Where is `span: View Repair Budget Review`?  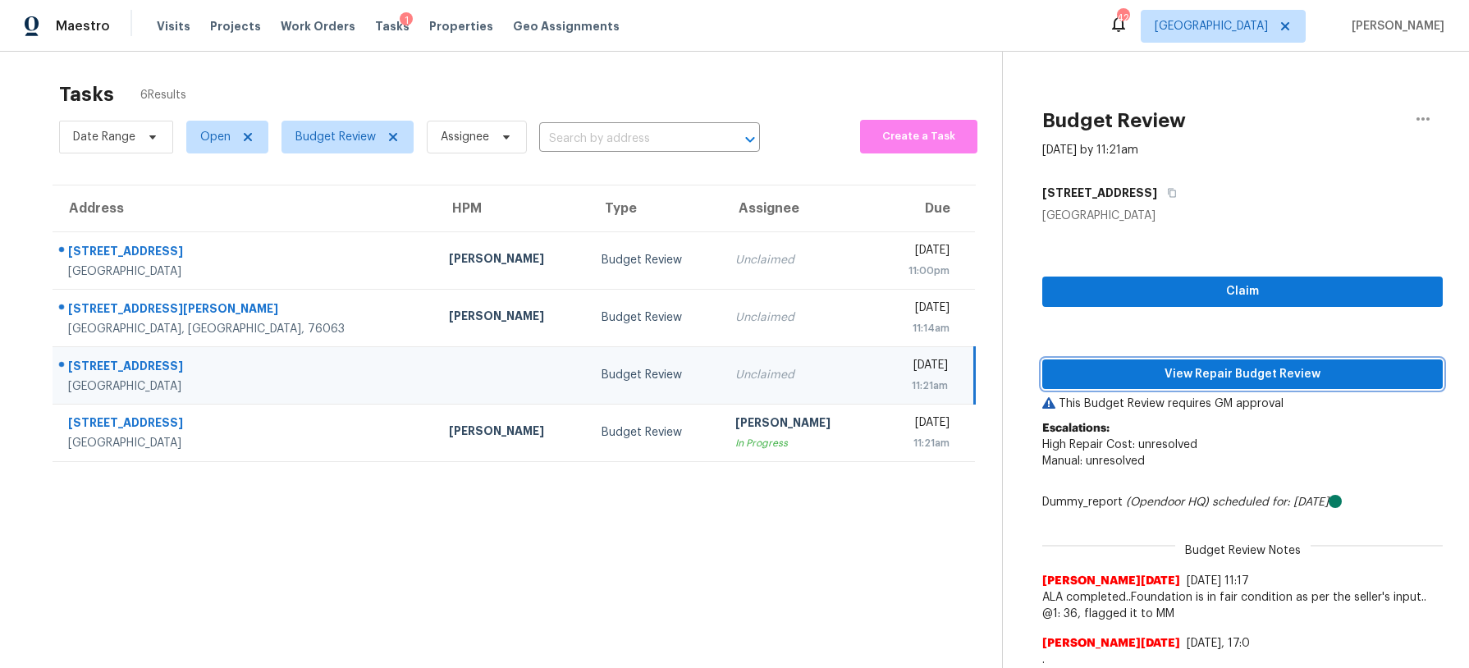
span: View Repair Budget Review is located at coordinates (1243, 374).